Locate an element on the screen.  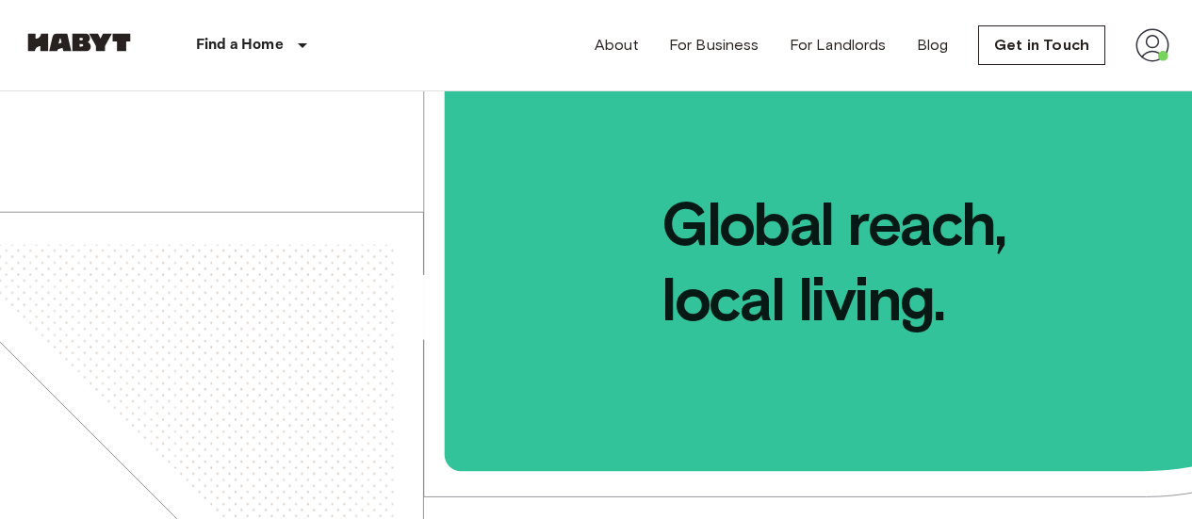
img: avatar is located at coordinates (1153, 45).